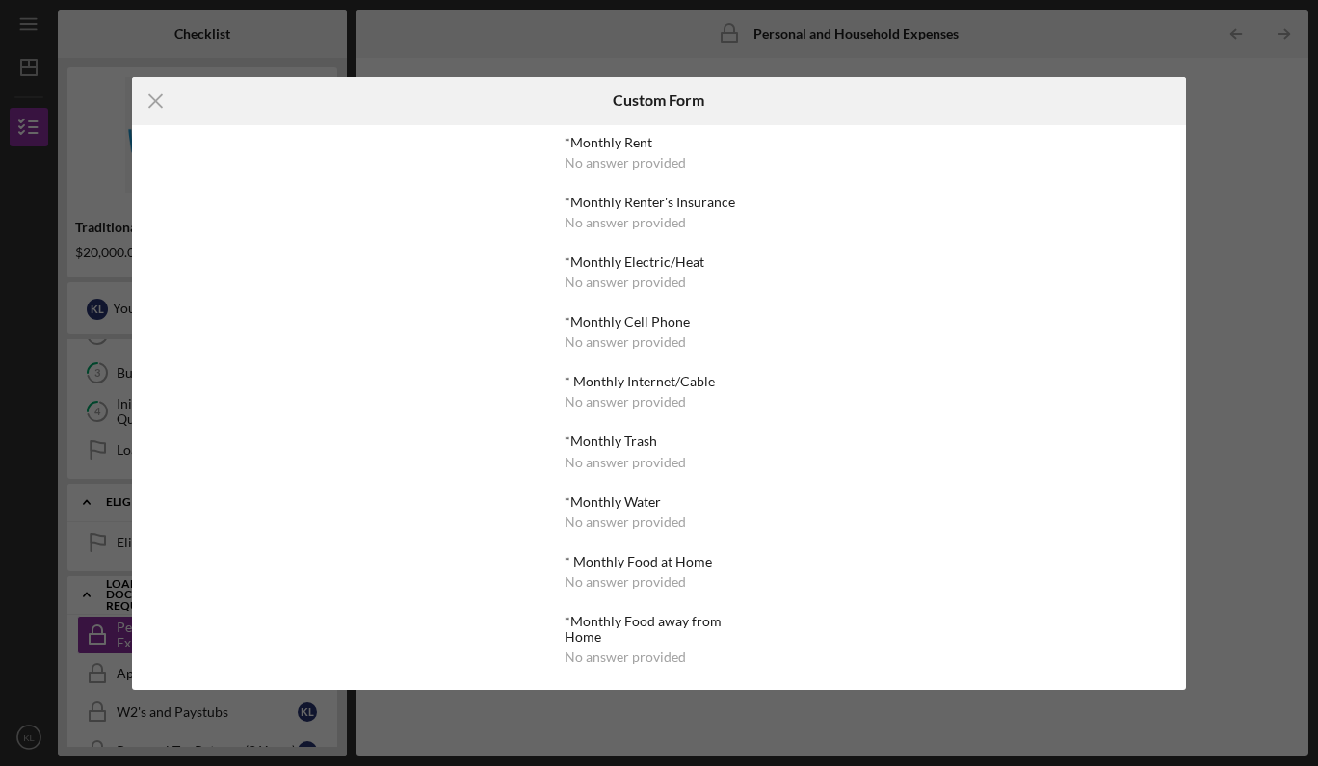  Describe the element at coordinates (658, 697) in the screenshot. I see `div: *Monthly Personal Care` at that location.